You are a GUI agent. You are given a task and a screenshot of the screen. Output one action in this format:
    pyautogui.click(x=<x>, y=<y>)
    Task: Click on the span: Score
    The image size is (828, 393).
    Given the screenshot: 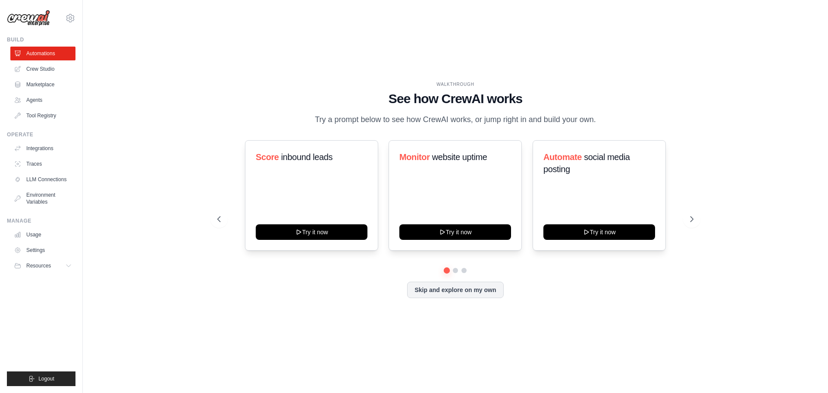 What is the action you would take?
    pyautogui.click(x=267, y=157)
    